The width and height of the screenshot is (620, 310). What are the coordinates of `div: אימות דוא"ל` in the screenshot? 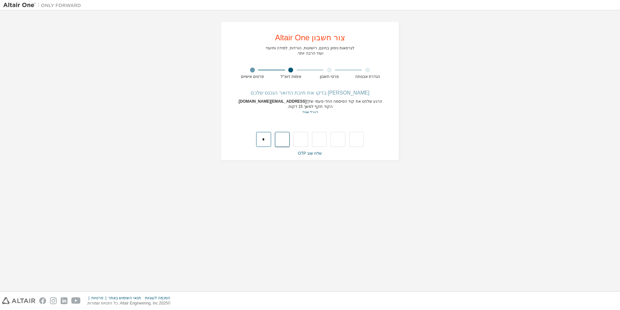 It's located at (291, 77).